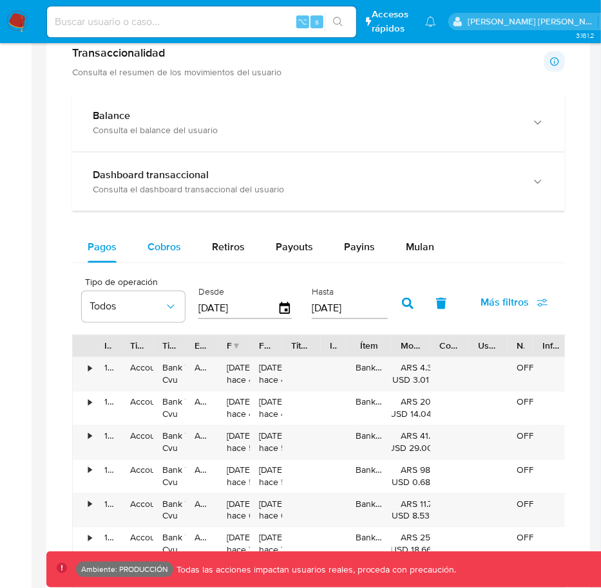  What do you see at coordinates (317, 21) in the screenshot?
I see `span: s` at bounding box center [317, 21].